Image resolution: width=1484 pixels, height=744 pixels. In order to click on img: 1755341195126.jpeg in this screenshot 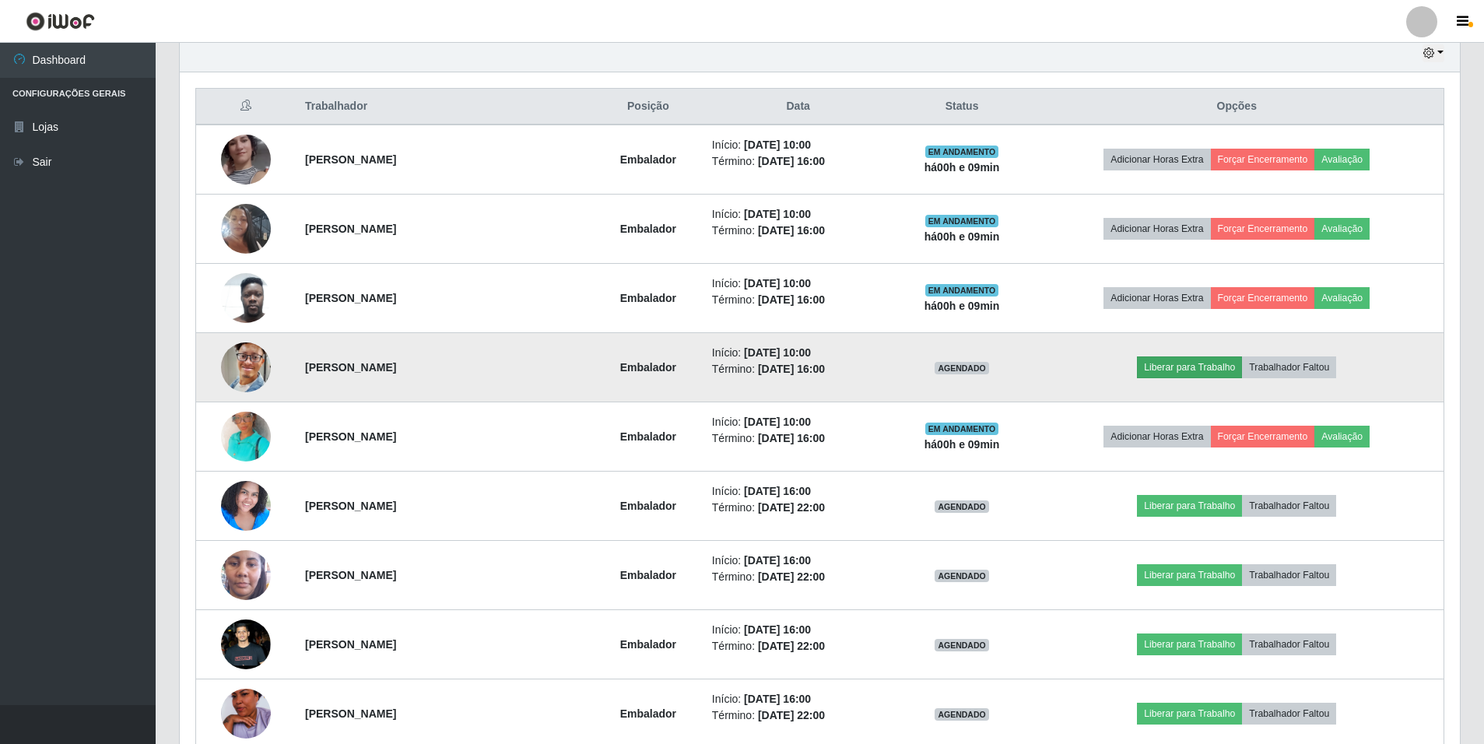, I will do `click(246, 367)`.